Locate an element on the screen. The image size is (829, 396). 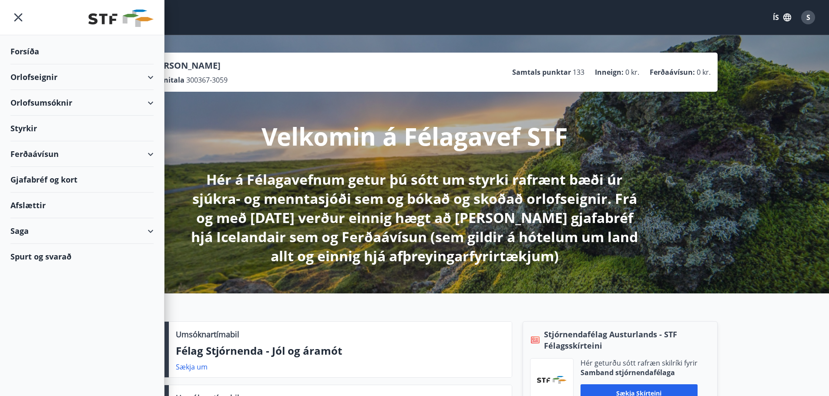
div: Ferðaávísun is located at coordinates (82, 154).